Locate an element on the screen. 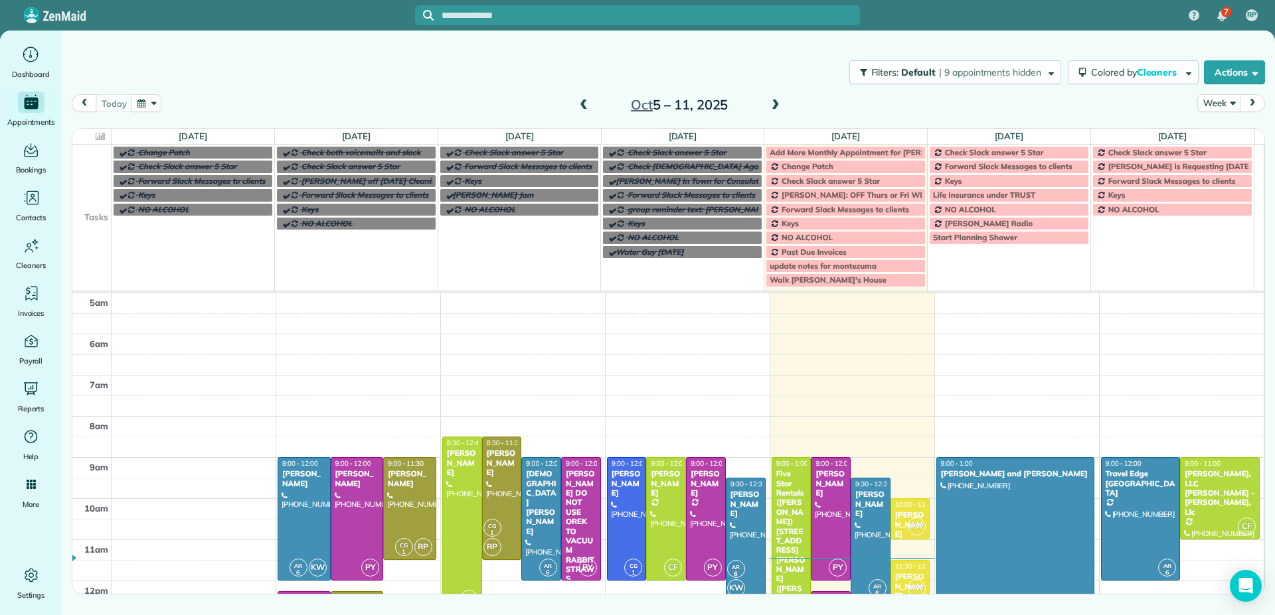 This screenshot has width=1275, height=615. a: Settings is located at coordinates (31, 584).